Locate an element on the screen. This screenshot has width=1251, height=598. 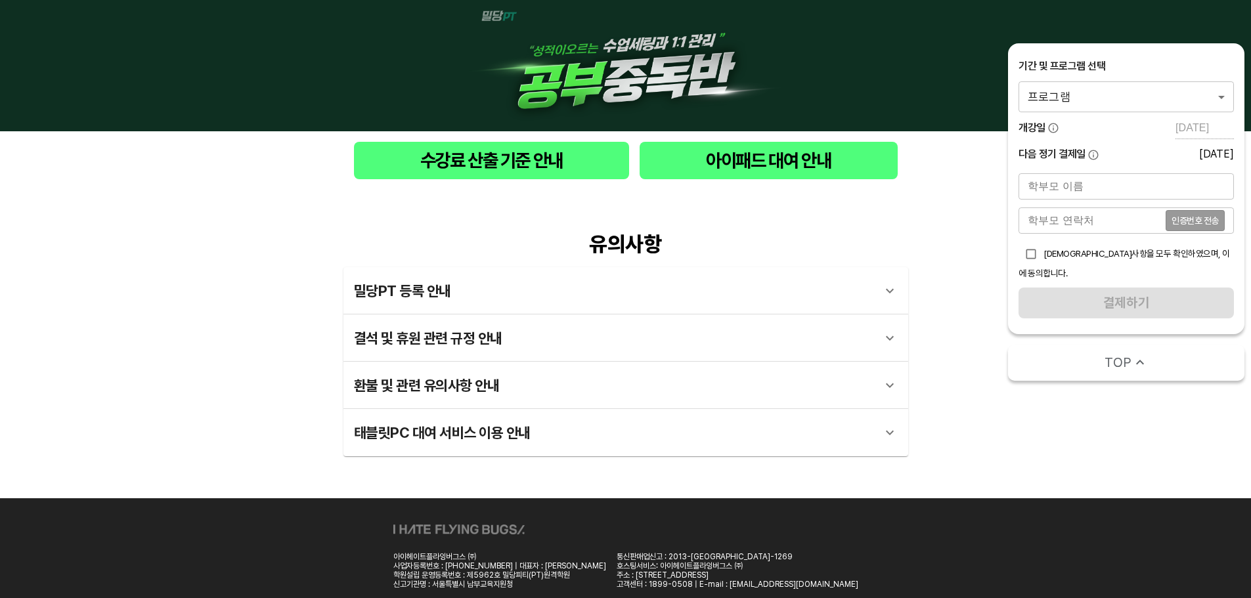
span: 수강료 산출 기준 안내 is located at coordinates (492, 160).